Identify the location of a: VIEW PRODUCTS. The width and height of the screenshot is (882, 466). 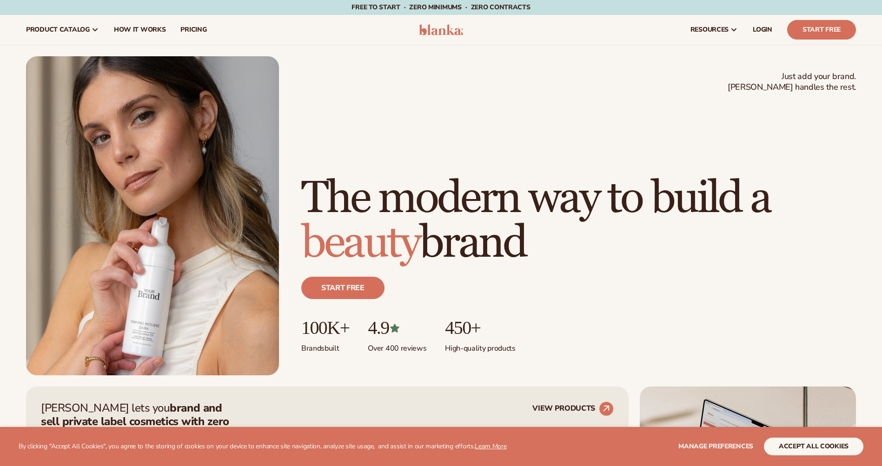
(573, 409).